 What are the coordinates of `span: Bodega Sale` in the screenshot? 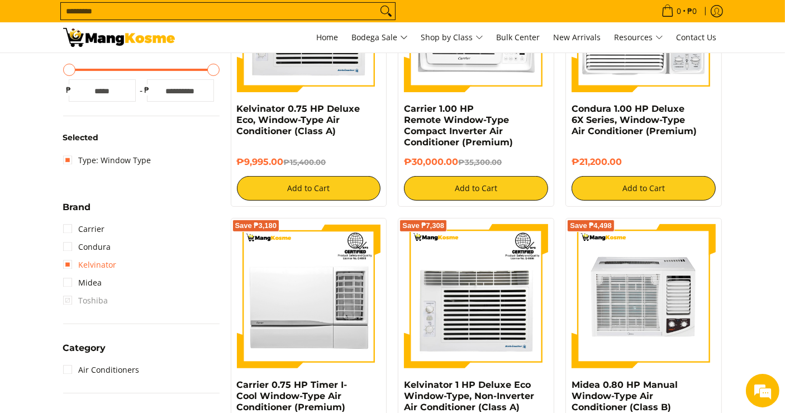 It's located at (380, 37).